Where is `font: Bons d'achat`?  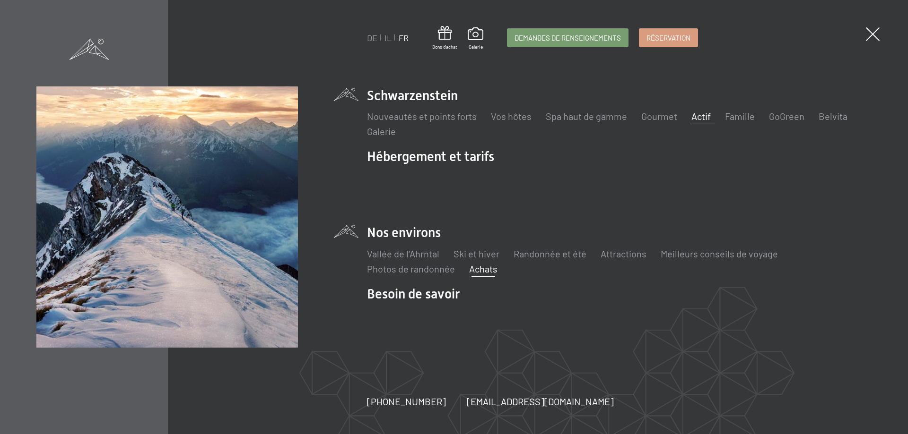 font: Bons d'achat is located at coordinates (444, 47).